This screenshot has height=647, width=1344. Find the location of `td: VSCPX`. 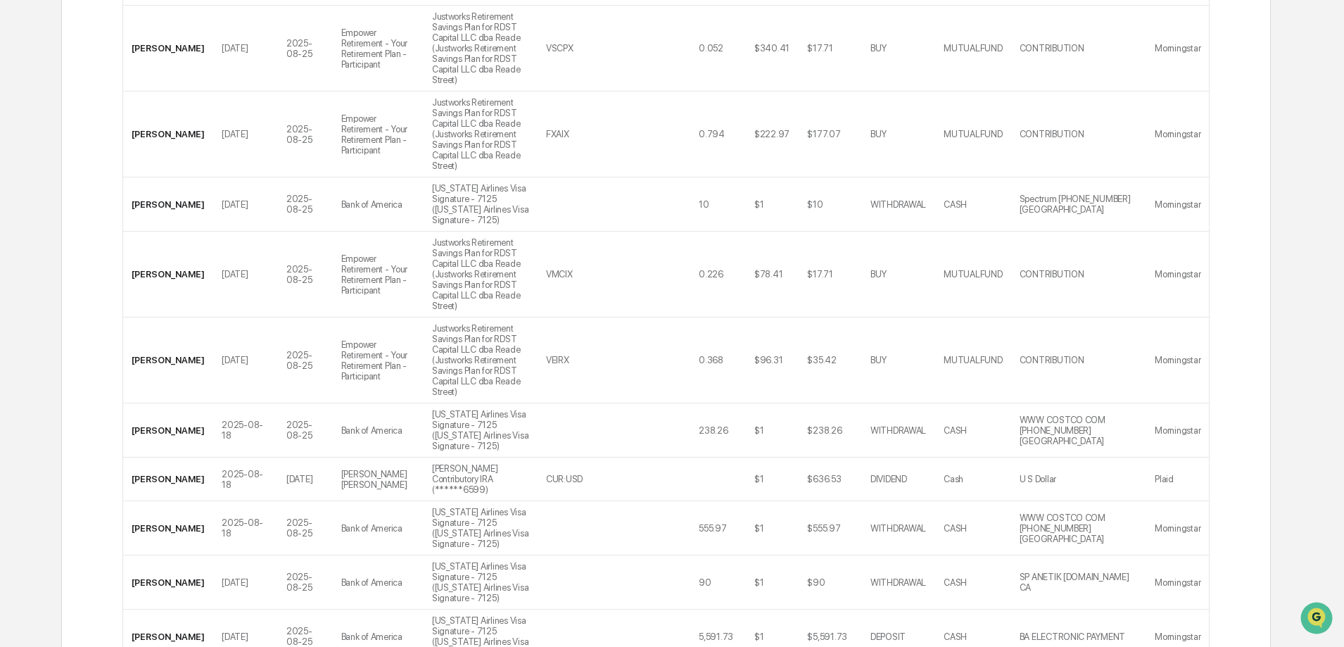

td: VSCPX is located at coordinates (565, 49).